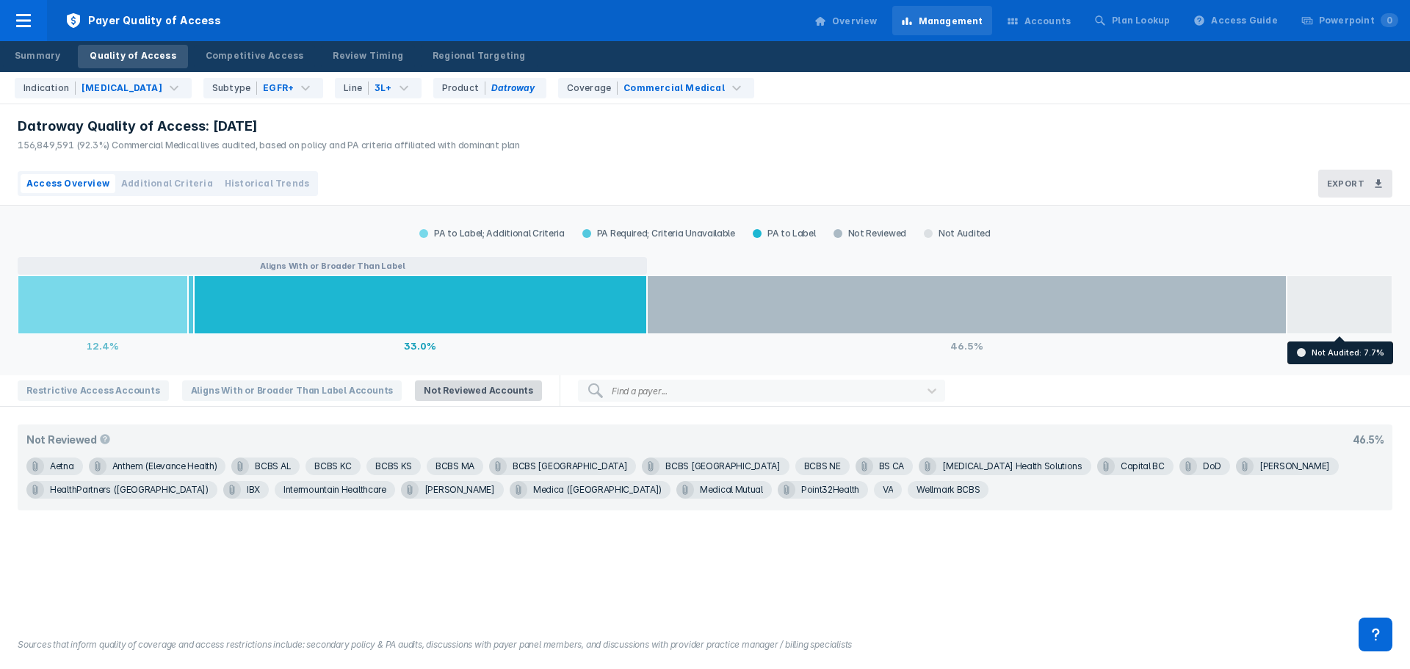 The height and width of the screenshot is (669, 1410). What do you see at coordinates (640, 391) in the screenshot?
I see `div: Find a payer...` at bounding box center [640, 391].